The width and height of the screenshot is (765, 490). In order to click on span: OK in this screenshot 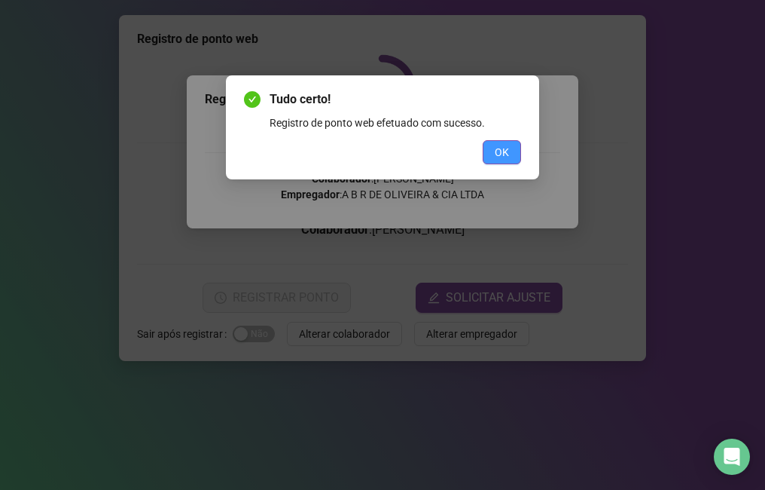, I will do `click(502, 152)`.